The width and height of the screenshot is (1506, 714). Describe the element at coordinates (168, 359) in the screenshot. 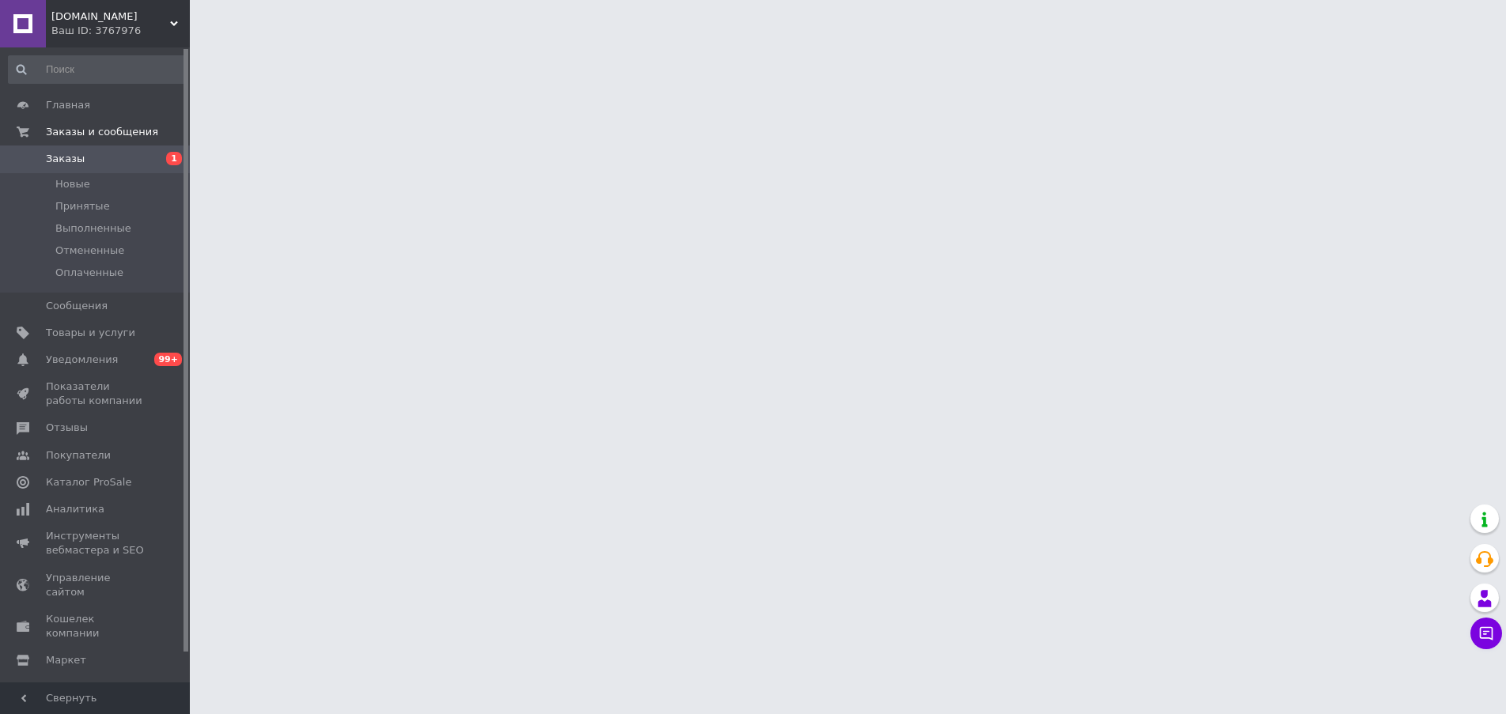

I see `span: 99+` at that location.